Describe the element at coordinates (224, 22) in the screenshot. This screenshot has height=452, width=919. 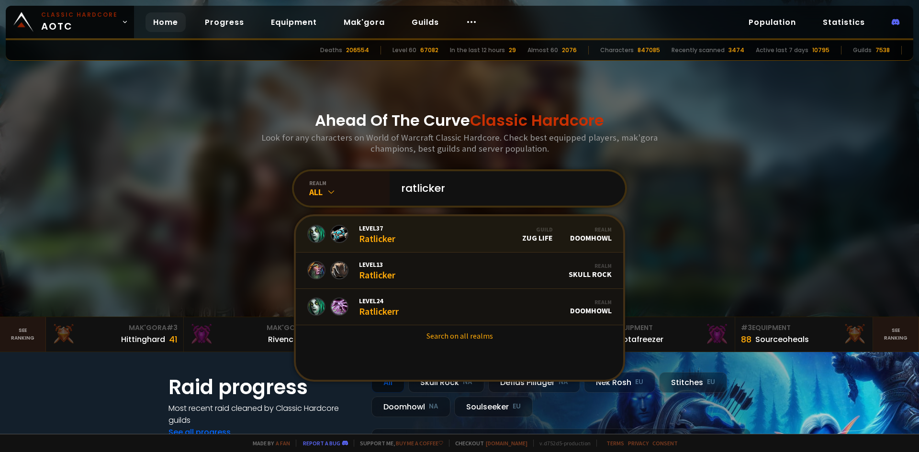
I see `a: Progress` at that location.